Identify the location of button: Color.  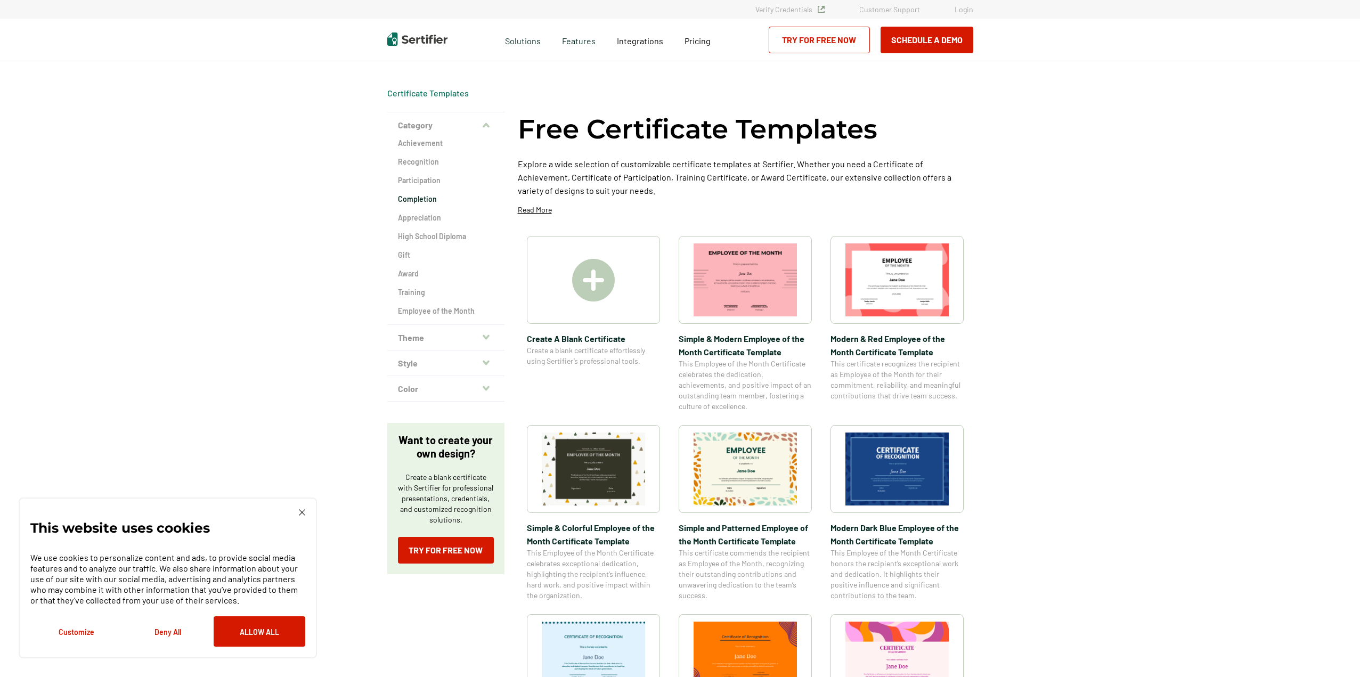
(446, 389).